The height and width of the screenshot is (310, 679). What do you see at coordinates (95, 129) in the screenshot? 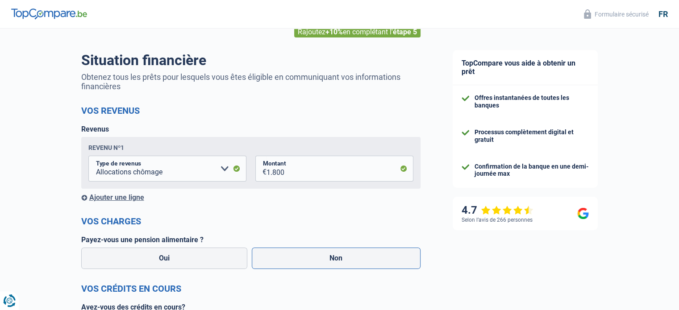
I see `label: Revenus` at bounding box center [95, 129].